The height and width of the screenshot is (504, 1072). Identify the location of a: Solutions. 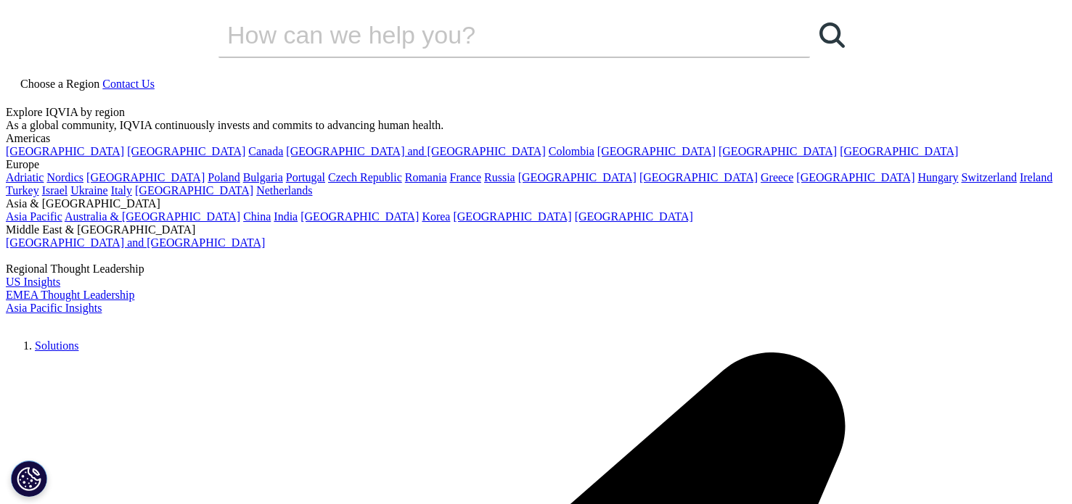
(57, 345).